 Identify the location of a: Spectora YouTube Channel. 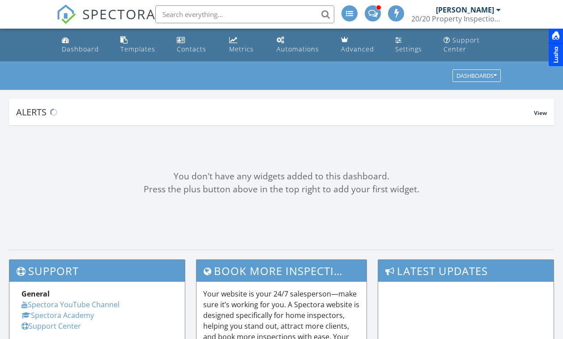
(70, 305).